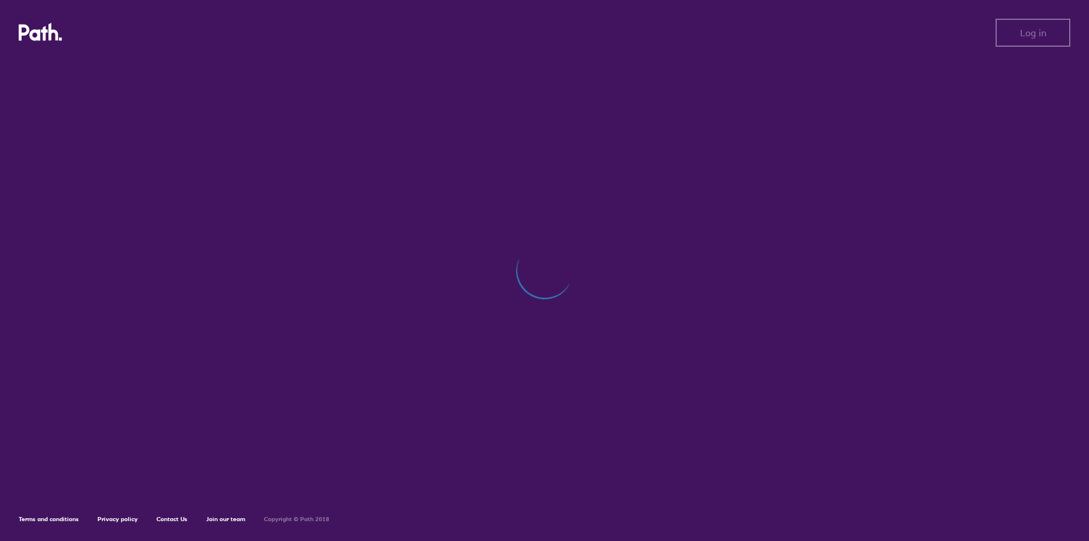  What do you see at coordinates (48, 519) in the screenshot?
I see `a: Terms and conditions` at bounding box center [48, 519].